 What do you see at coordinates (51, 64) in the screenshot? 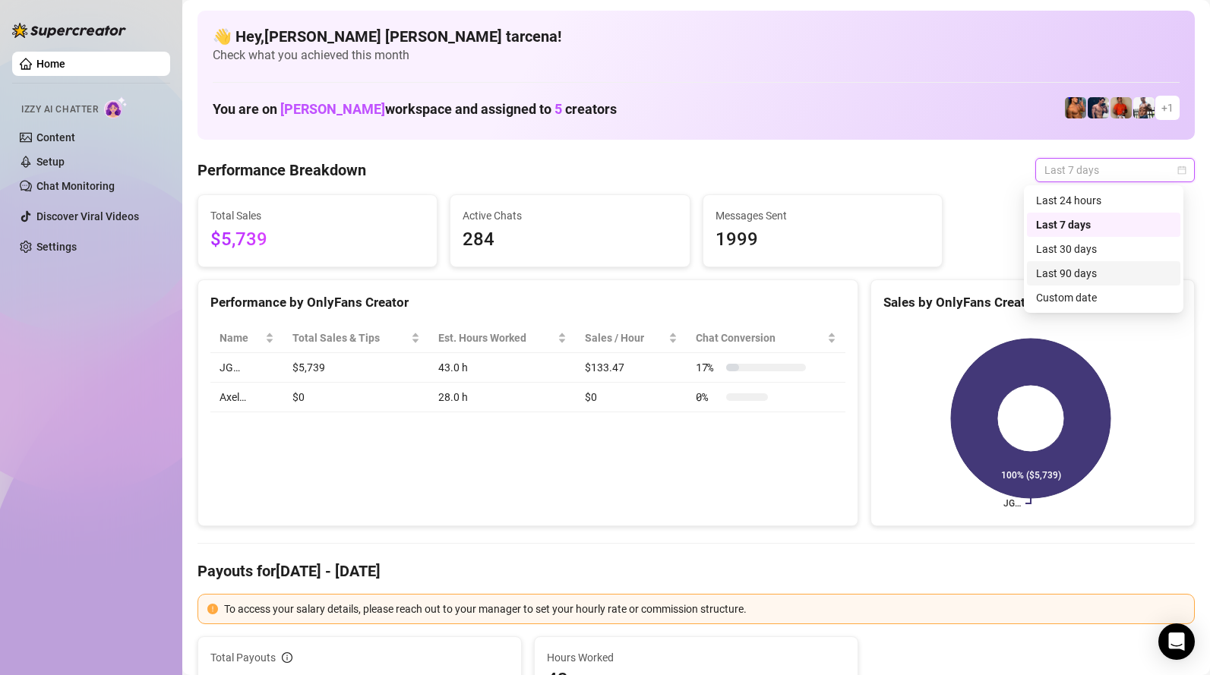
I see `a: Home` at bounding box center [51, 64].